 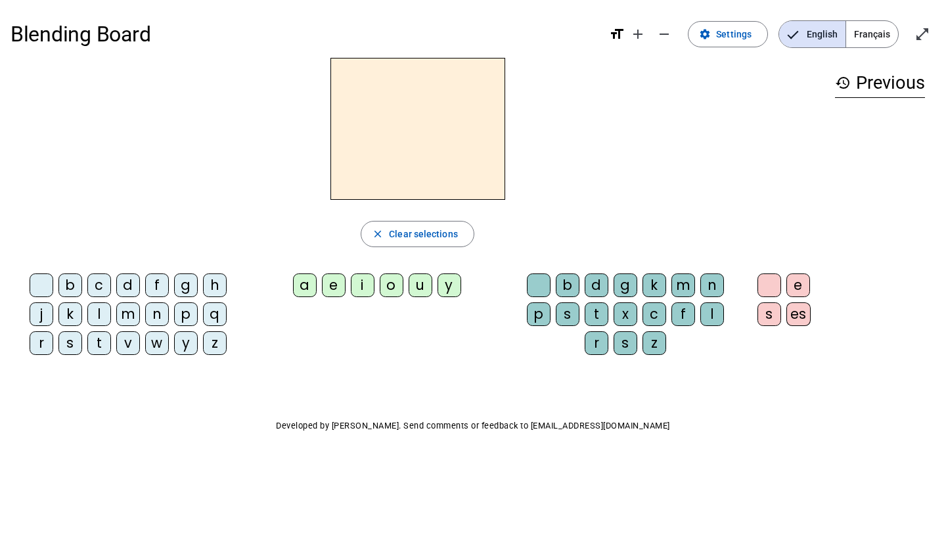 What do you see at coordinates (417, 234) in the screenshot?
I see `button: Clear selections` at bounding box center [417, 234].